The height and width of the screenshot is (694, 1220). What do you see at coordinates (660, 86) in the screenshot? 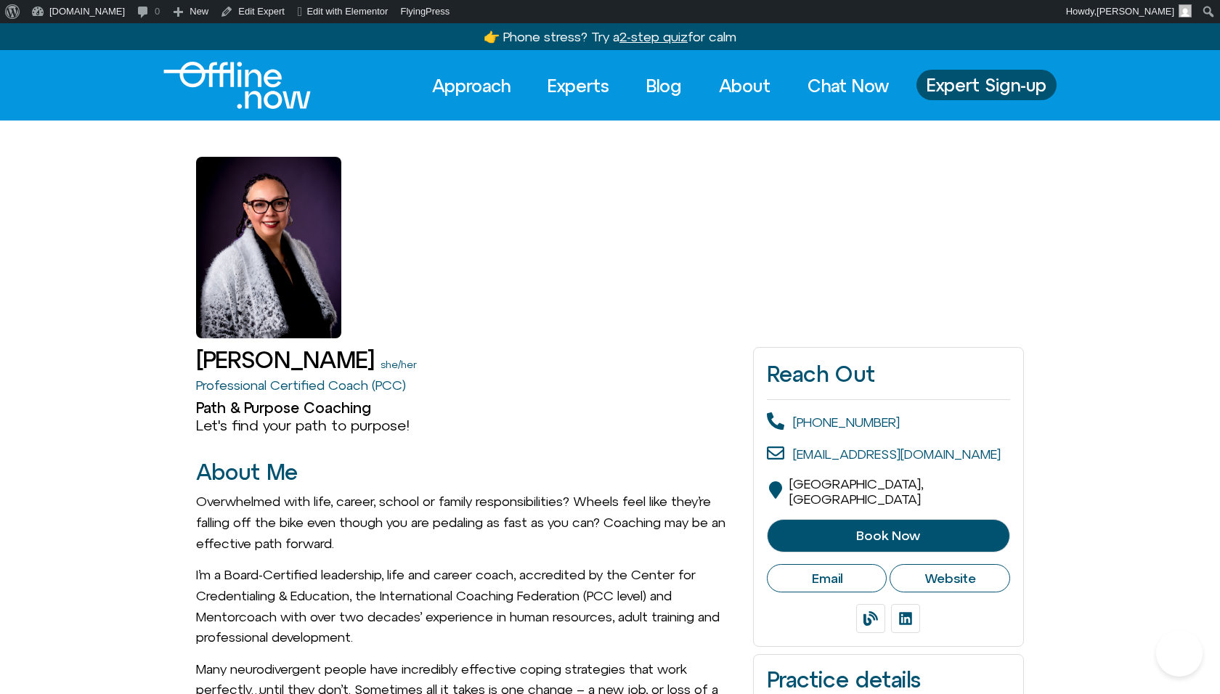
I see `nav: Menu` at bounding box center [660, 86].